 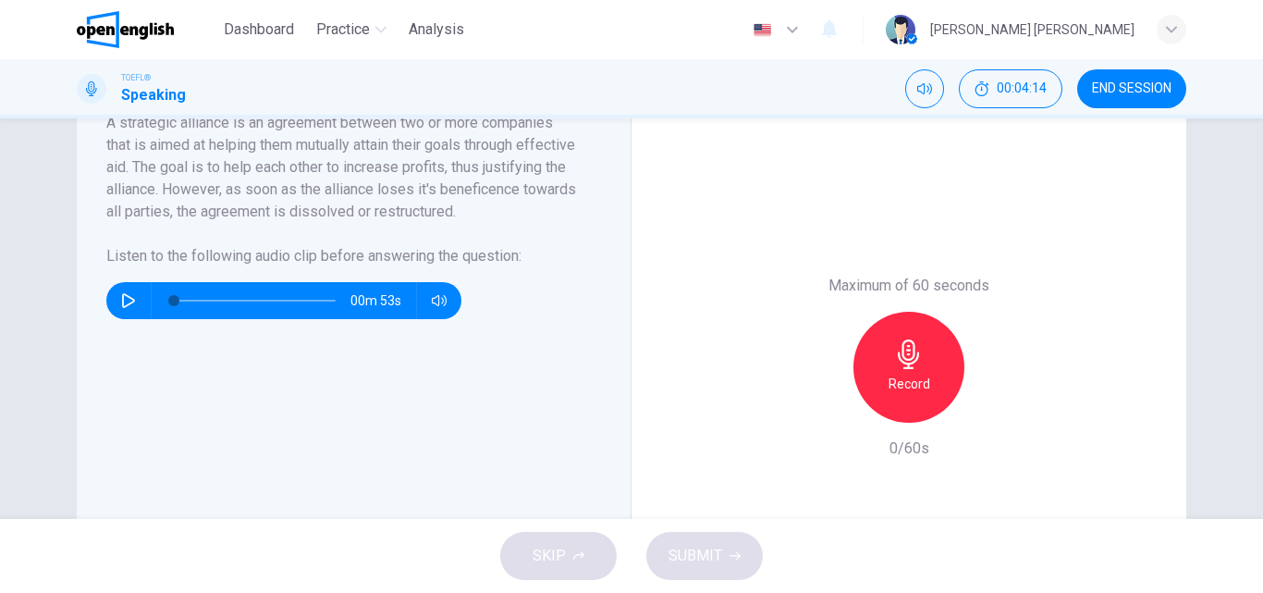 I want to click on h6: 0/60s, so click(x=909, y=448).